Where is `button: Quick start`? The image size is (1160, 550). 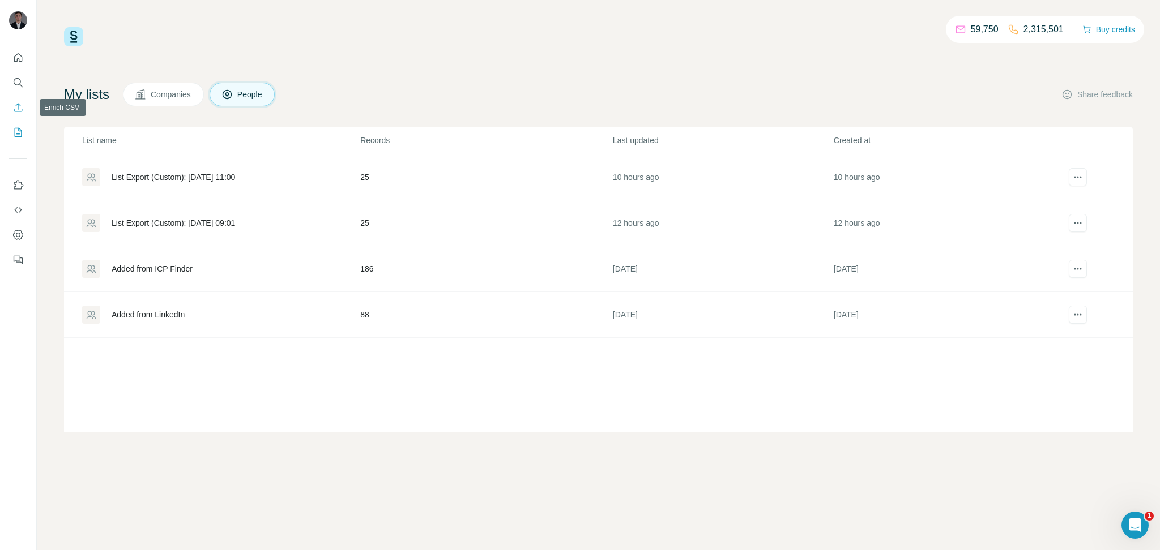
button: Quick start is located at coordinates (18, 58).